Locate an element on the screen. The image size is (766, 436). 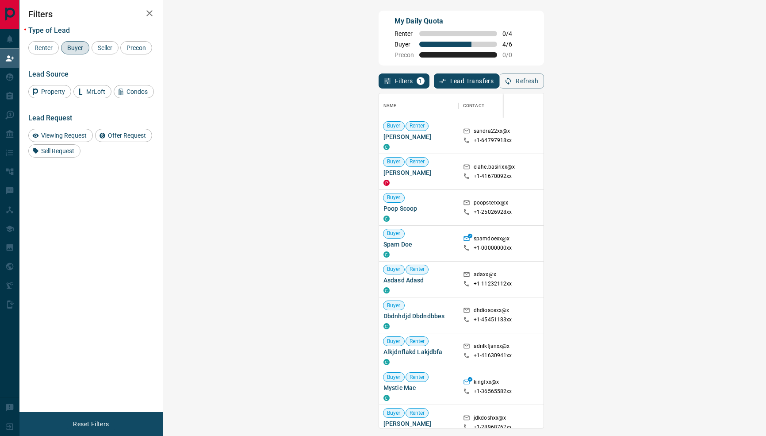
p: +1- 00000000xx is located at coordinates (493, 248).